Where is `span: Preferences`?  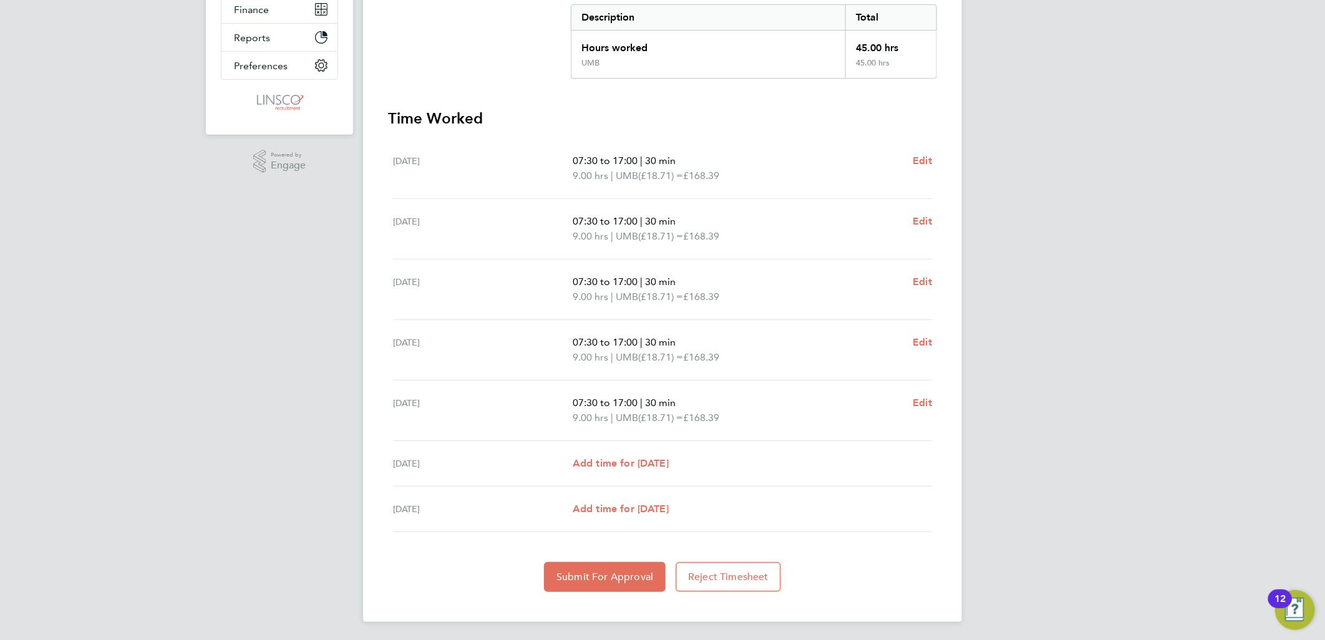
span: Preferences is located at coordinates (261, 65).